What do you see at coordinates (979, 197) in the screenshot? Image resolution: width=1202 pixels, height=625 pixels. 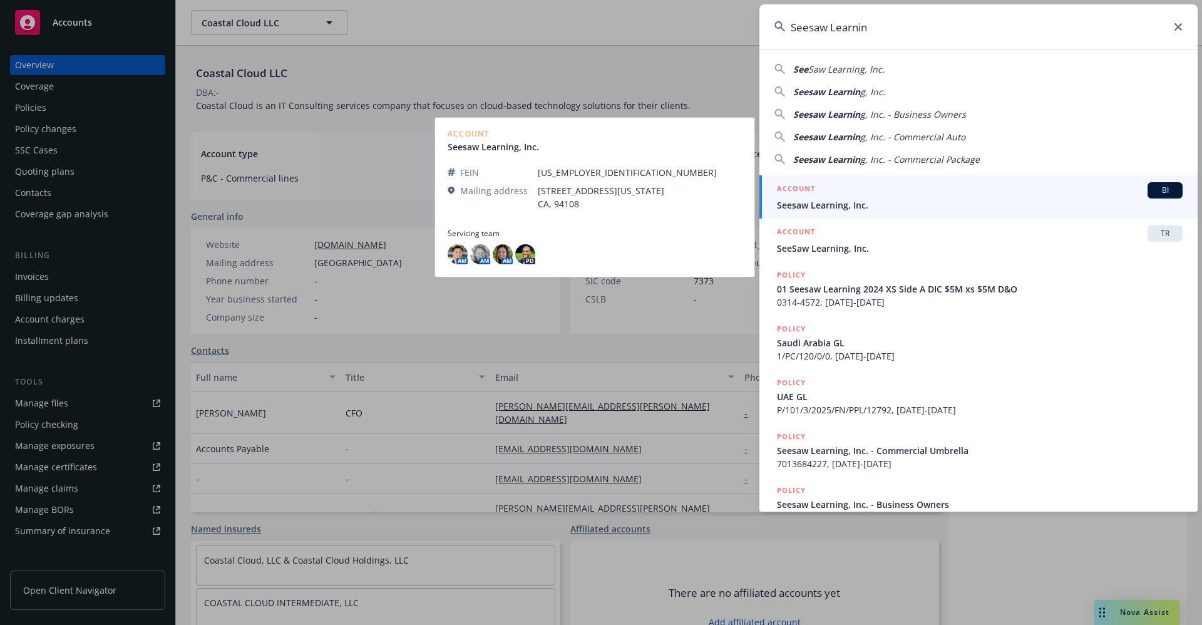 I see `a: ACCOUNTBISeesaw Learning, Inc.` at bounding box center [979, 197].